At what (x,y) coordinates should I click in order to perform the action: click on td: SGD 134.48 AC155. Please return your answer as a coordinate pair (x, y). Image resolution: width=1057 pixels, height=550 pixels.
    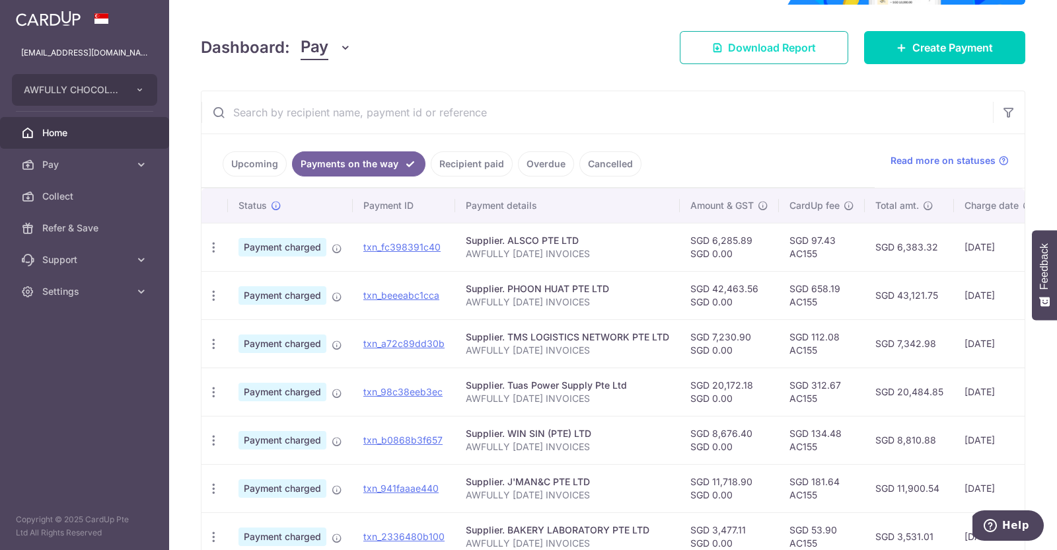
    Looking at the image, I should click on (822, 439).